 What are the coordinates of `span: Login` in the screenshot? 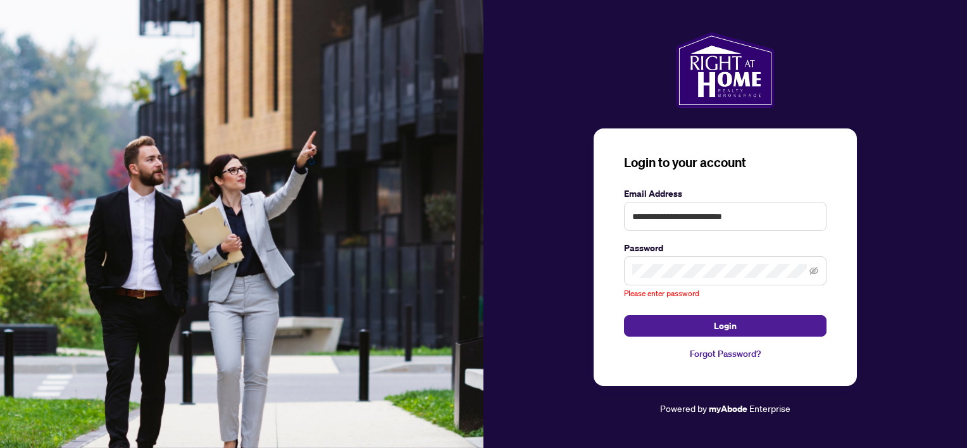 It's located at (725, 326).